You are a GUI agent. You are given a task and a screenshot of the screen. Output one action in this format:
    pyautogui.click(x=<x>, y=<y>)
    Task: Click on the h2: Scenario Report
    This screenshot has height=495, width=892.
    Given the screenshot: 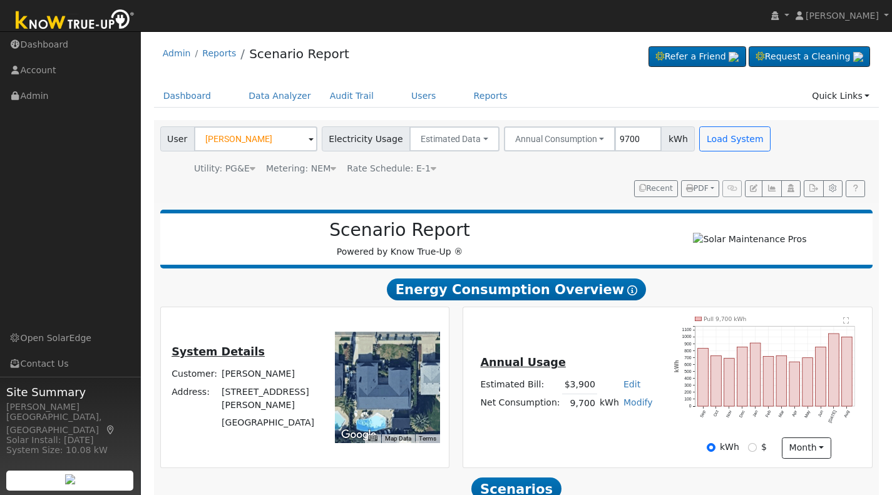 What is the action you would take?
    pyautogui.click(x=399, y=230)
    